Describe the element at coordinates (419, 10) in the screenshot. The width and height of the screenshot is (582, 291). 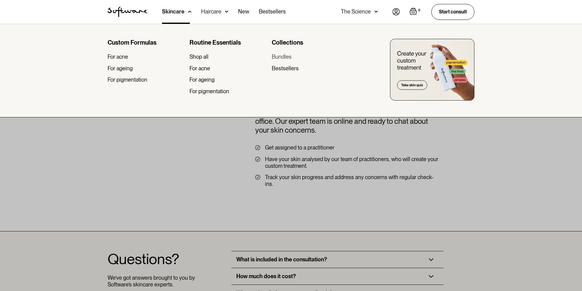
I see `div: 0` at that location.